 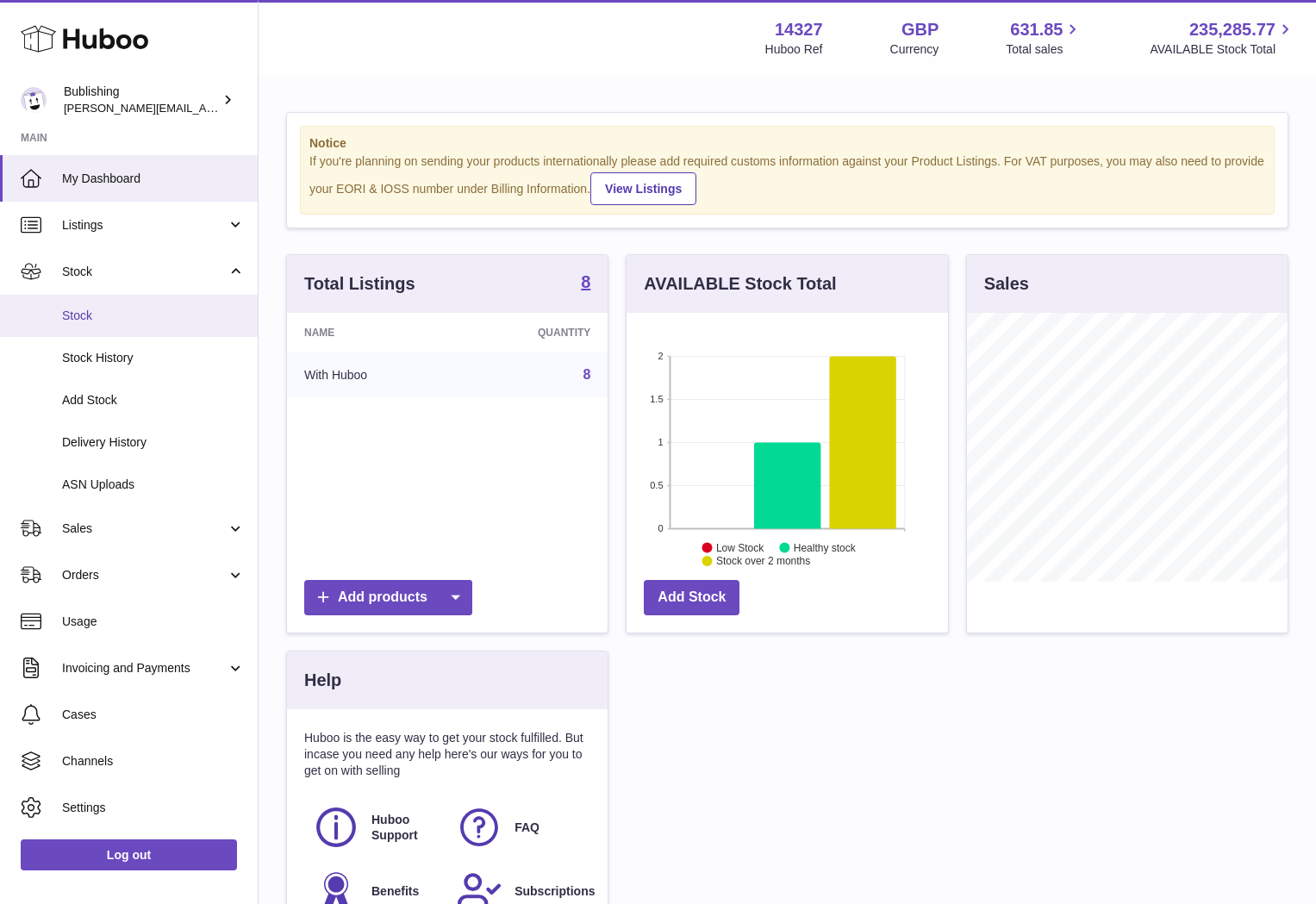 What do you see at coordinates (1006, 284) in the screenshot?
I see `h3: Sales` at bounding box center [1006, 284].